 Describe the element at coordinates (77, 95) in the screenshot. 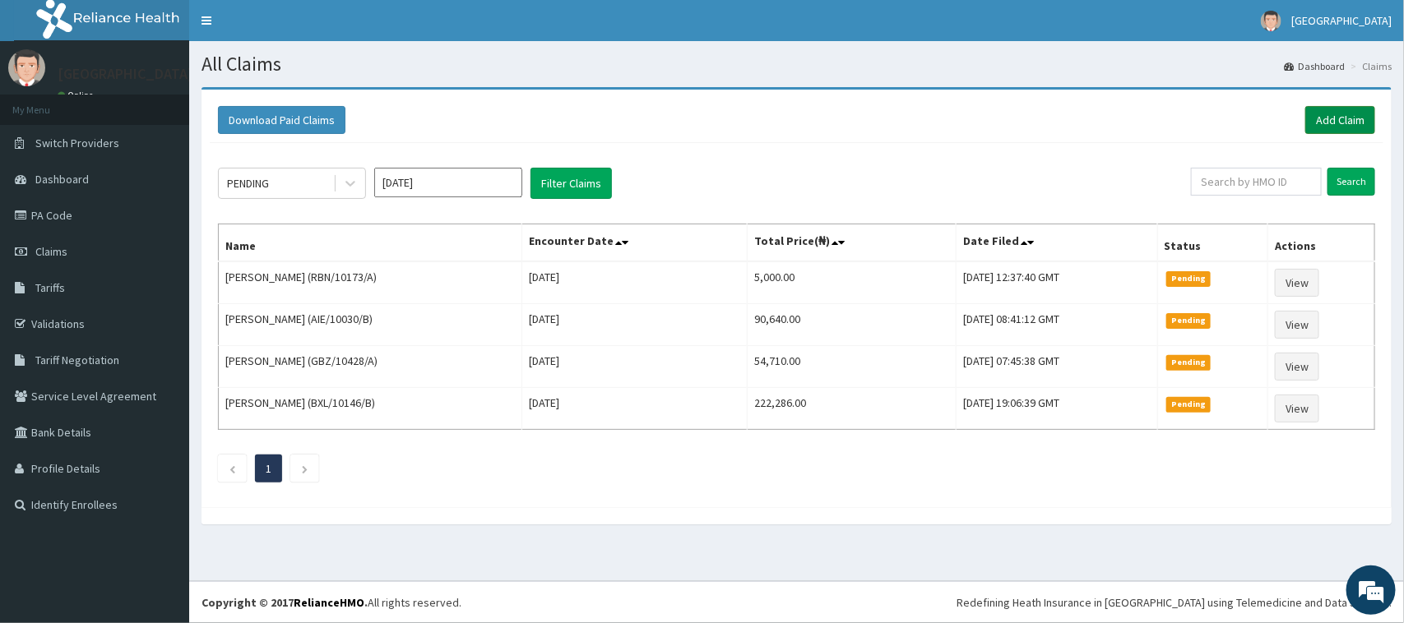

I see `a: Online` at that location.